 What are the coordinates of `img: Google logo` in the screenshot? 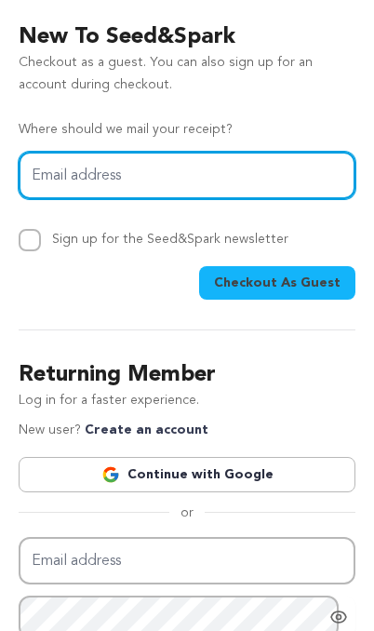 It's located at (111, 474).